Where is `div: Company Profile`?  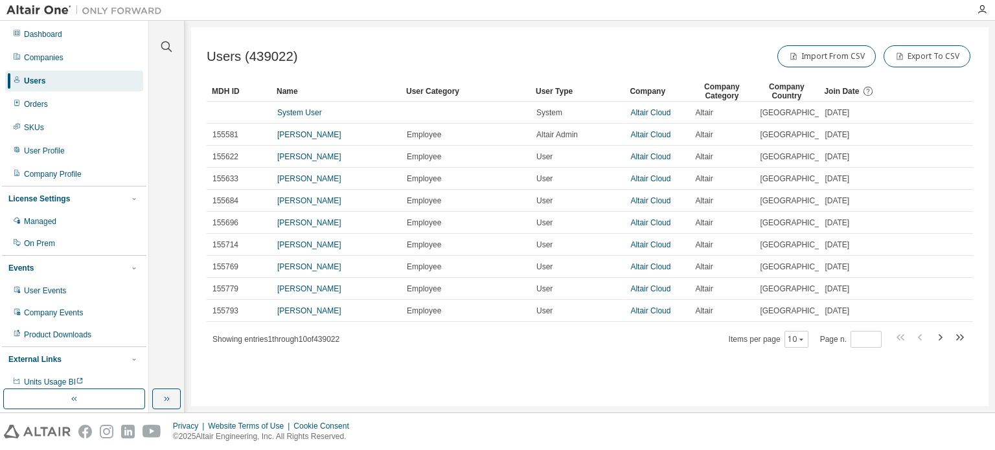
div: Company Profile is located at coordinates (52, 174).